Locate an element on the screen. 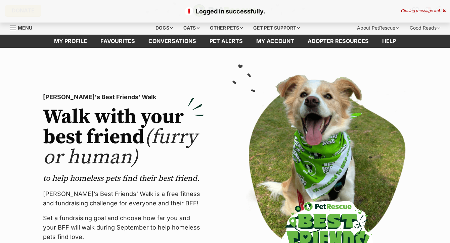 This screenshot has width=450, height=243. span: (furry or human) is located at coordinates (120, 147).